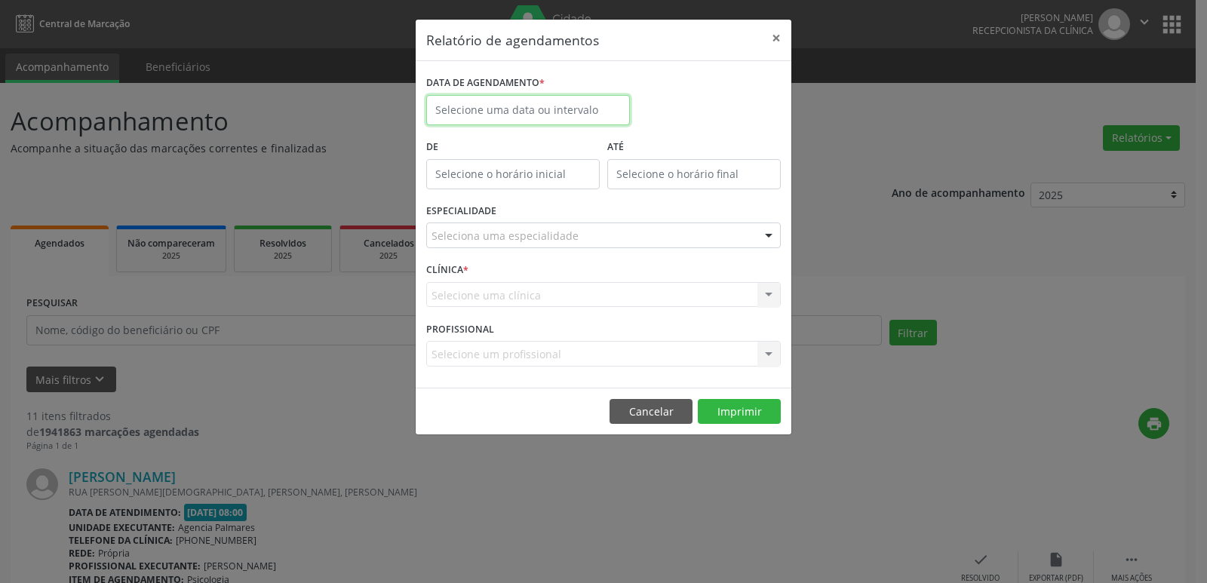 This screenshot has height=583, width=1207. What do you see at coordinates (651, 412) in the screenshot?
I see `button: Cancelar` at bounding box center [651, 412].